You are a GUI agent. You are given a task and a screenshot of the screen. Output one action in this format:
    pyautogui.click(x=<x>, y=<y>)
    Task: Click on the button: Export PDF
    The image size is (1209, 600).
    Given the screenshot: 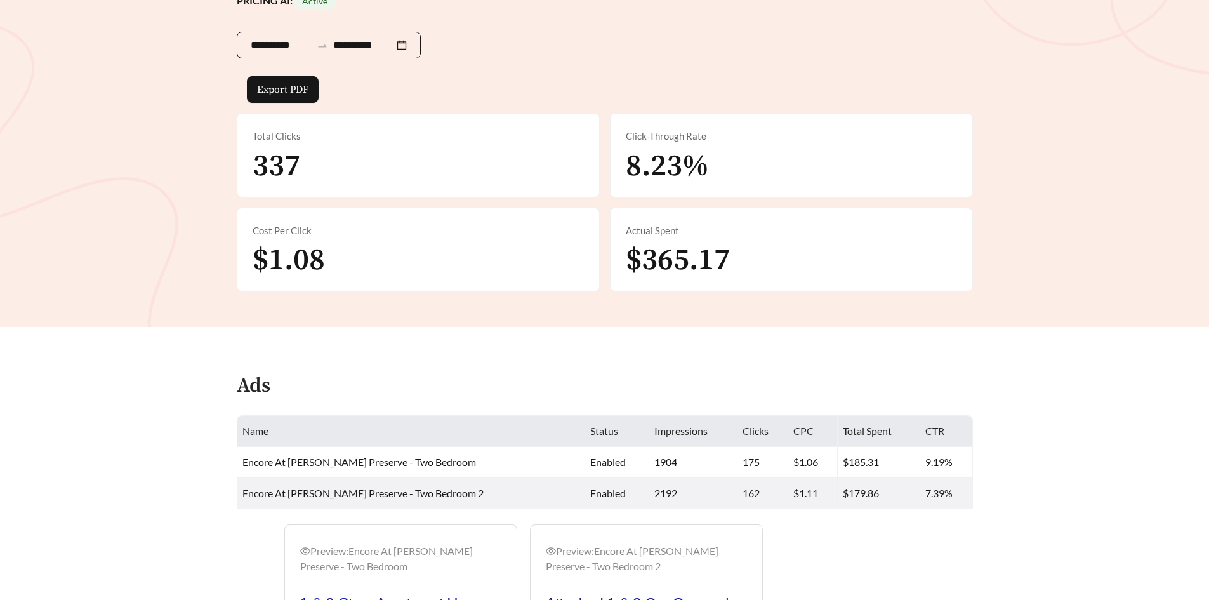 What is the action you would take?
    pyautogui.click(x=282, y=89)
    